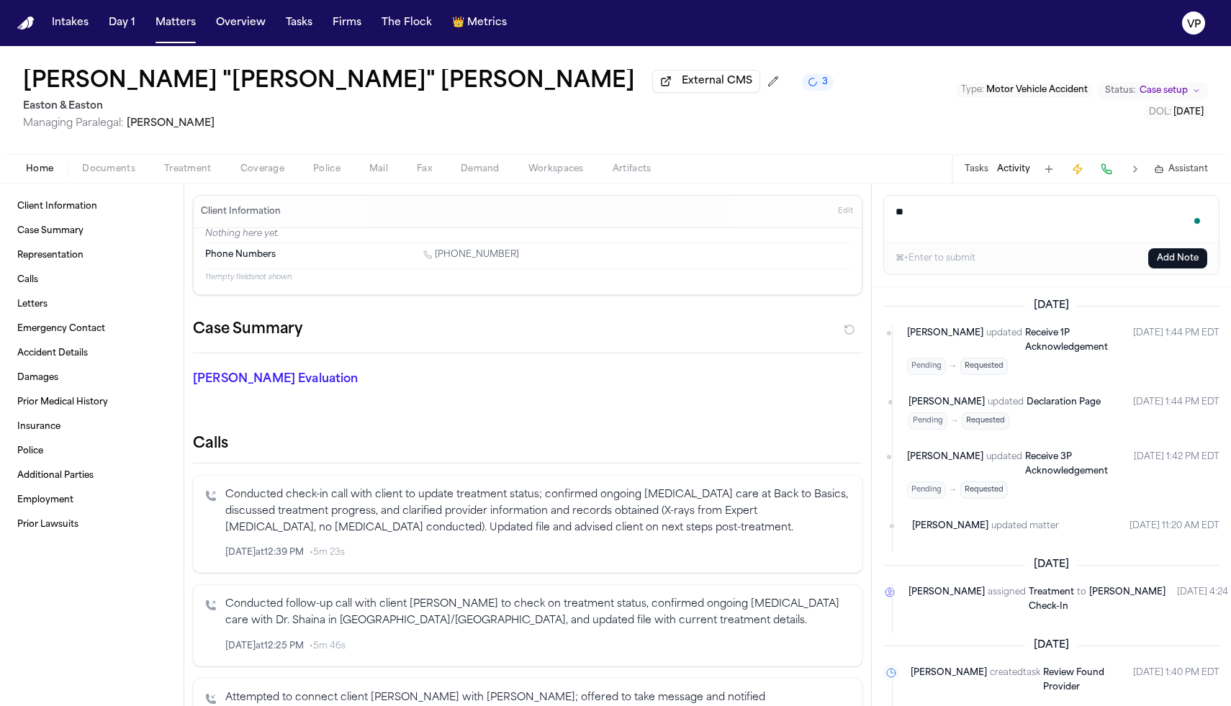 The height and width of the screenshot is (706, 1231). Describe the element at coordinates (1051, 600) in the screenshot. I see `a: Treatment Check-In` at that location.